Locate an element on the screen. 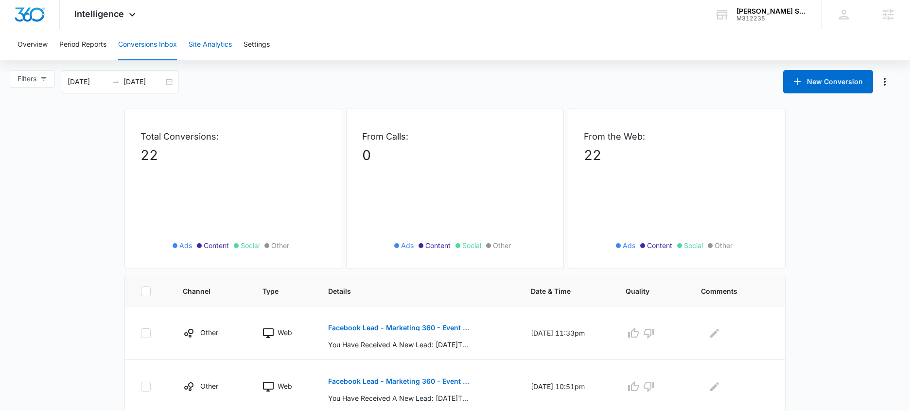 Image resolution: width=910 pixels, height=411 pixels. p: 0 is located at coordinates (455, 155).